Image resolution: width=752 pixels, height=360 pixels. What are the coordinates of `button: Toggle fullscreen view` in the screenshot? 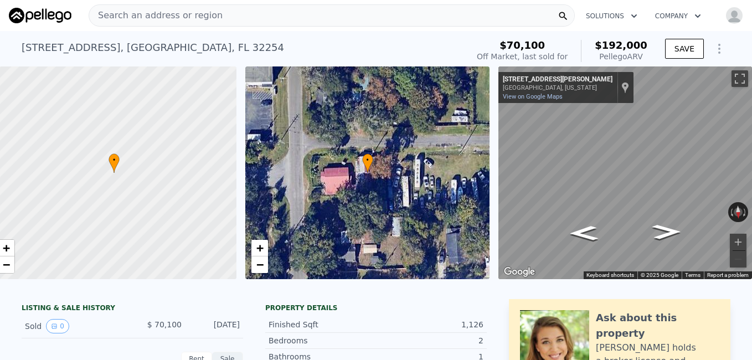 It's located at (740, 79).